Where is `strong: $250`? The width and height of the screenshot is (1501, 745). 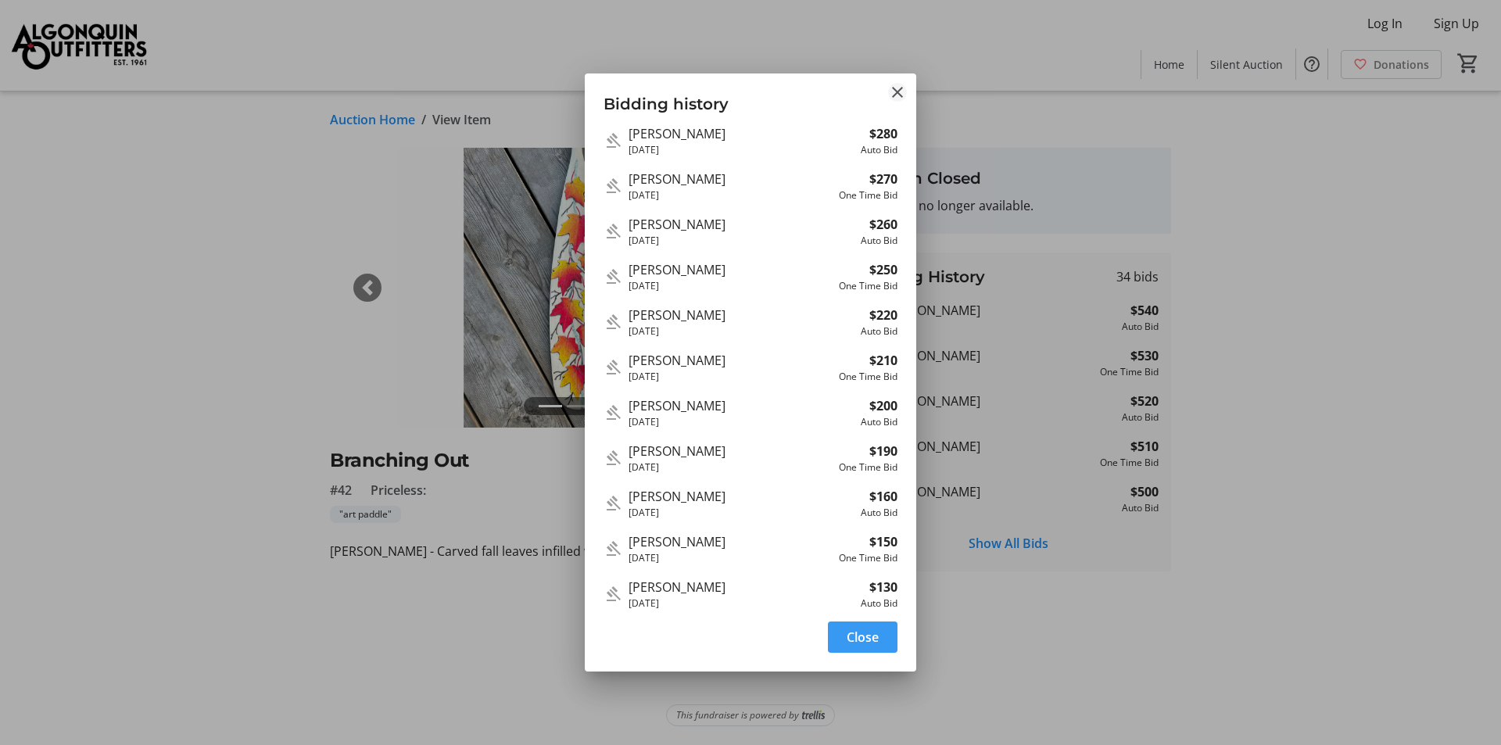 strong: $250 is located at coordinates (883, 270).